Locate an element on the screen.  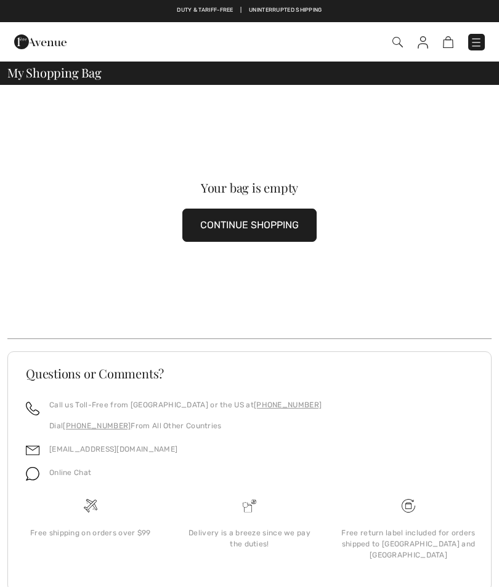
img: call is located at coordinates (33, 409).